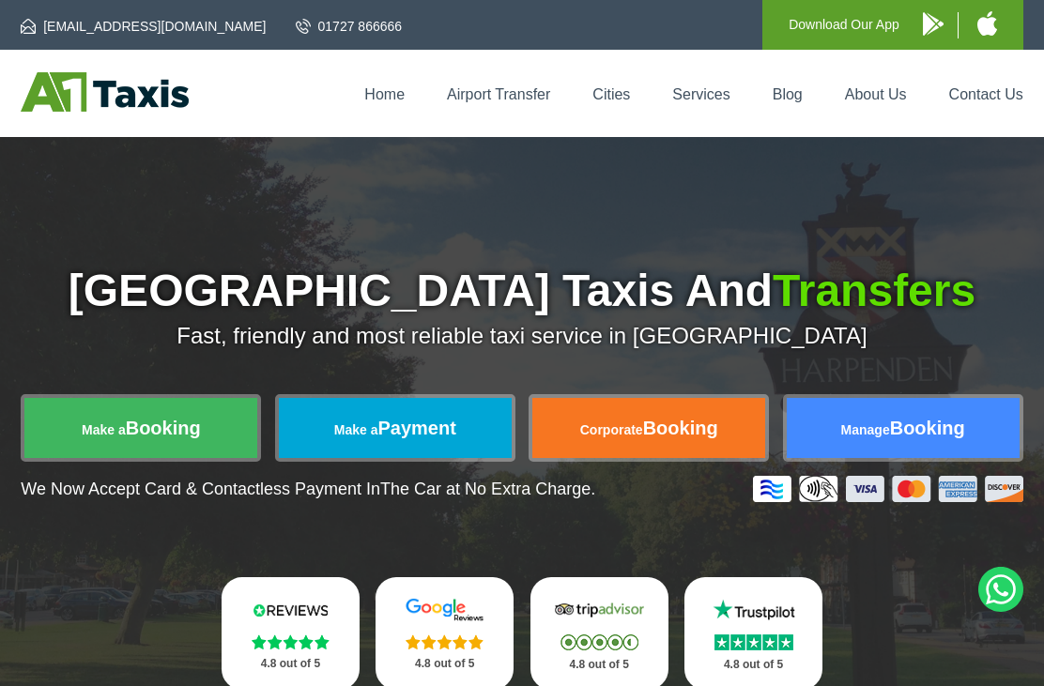  What do you see at coordinates (141, 428) in the screenshot?
I see `a: Make aBooking` at bounding box center [141, 428].